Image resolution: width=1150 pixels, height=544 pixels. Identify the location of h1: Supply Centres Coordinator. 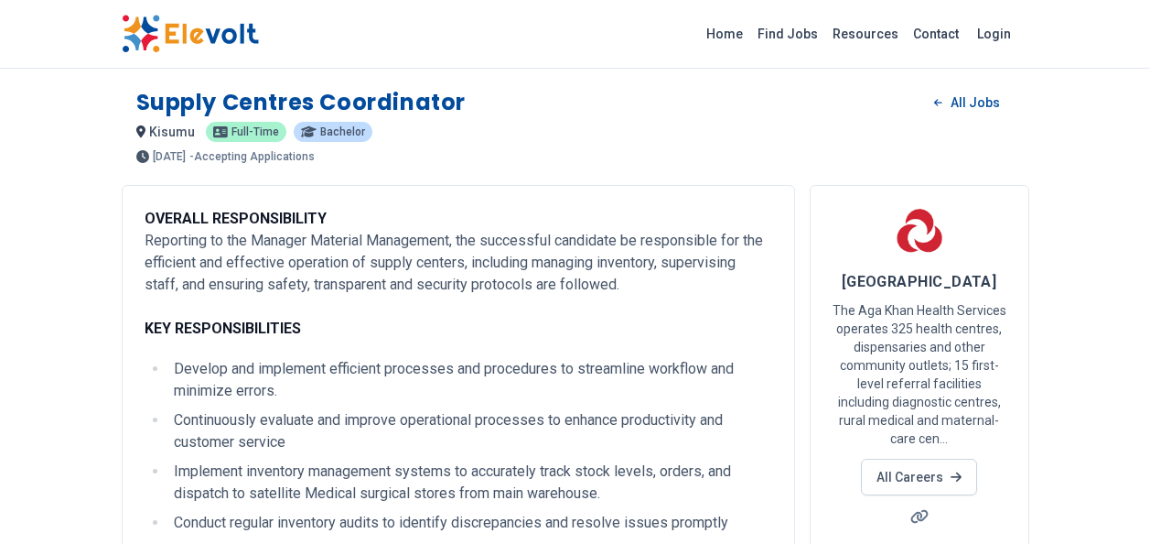
(301, 103).